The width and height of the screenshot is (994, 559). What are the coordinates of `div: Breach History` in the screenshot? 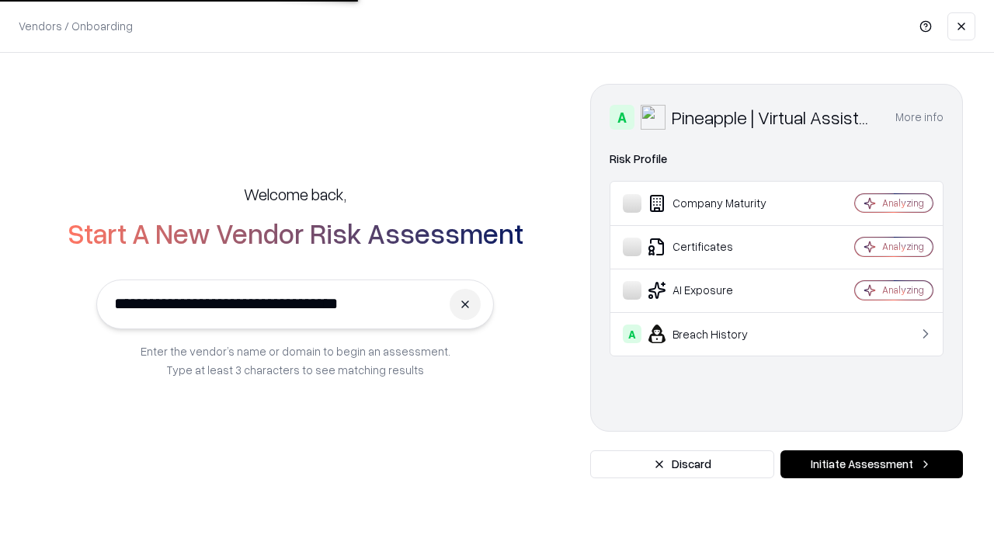 It's located at (715, 334).